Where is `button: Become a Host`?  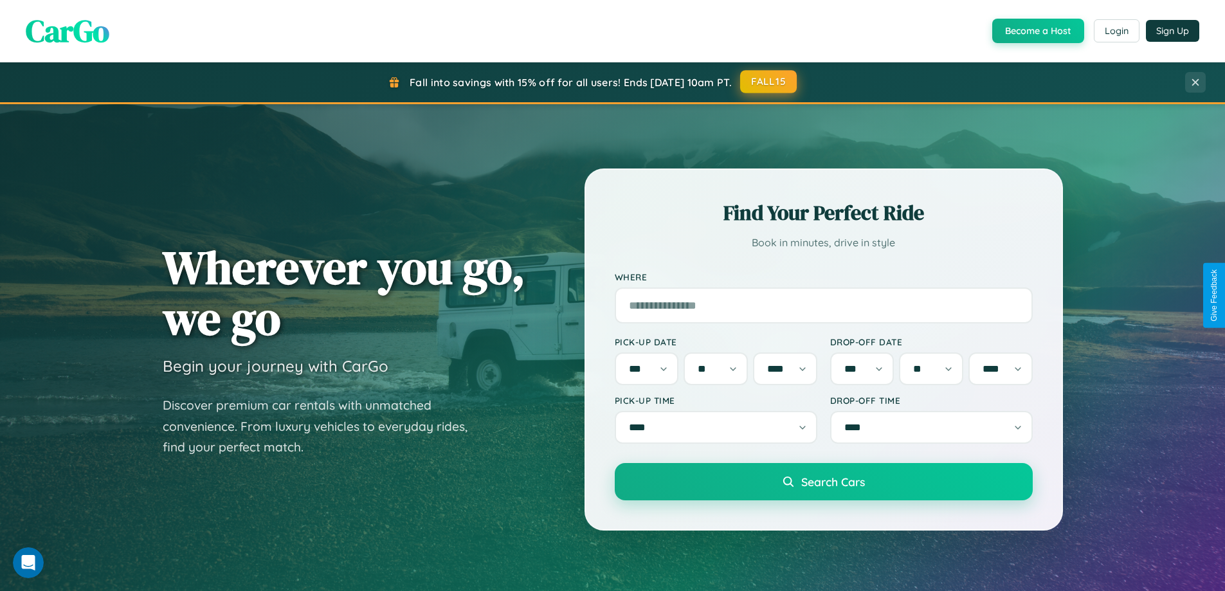 button: Become a Host is located at coordinates (1038, 31).